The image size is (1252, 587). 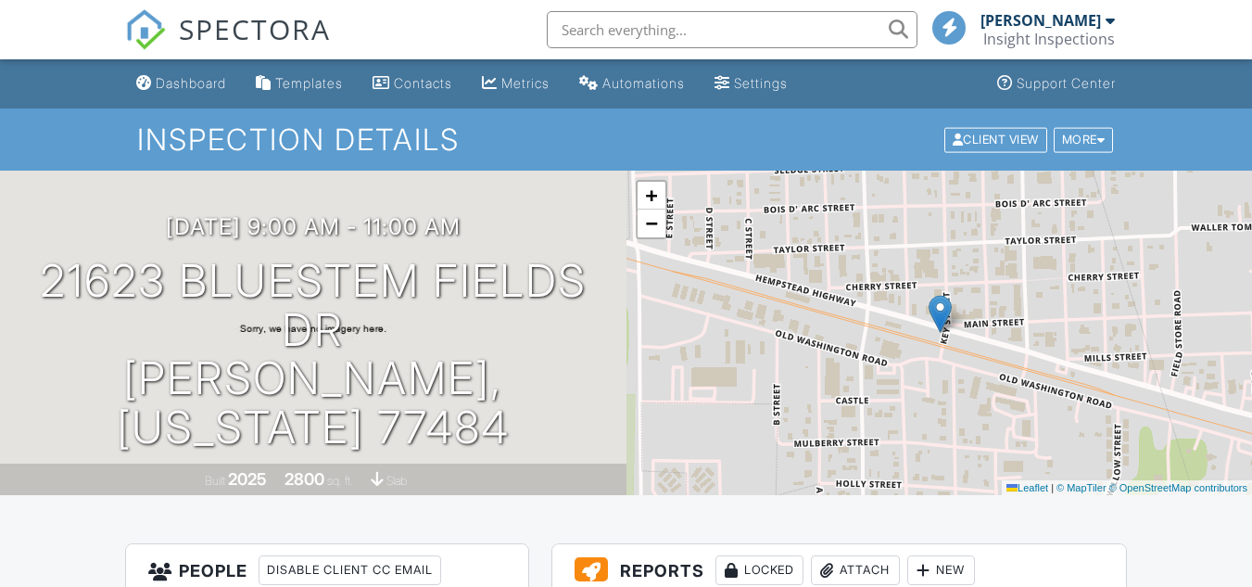 What do you see at coordinates (349, 570) in the screenshot?
I see `div: Disable Client CC Email` at bounding box center [349, 570].